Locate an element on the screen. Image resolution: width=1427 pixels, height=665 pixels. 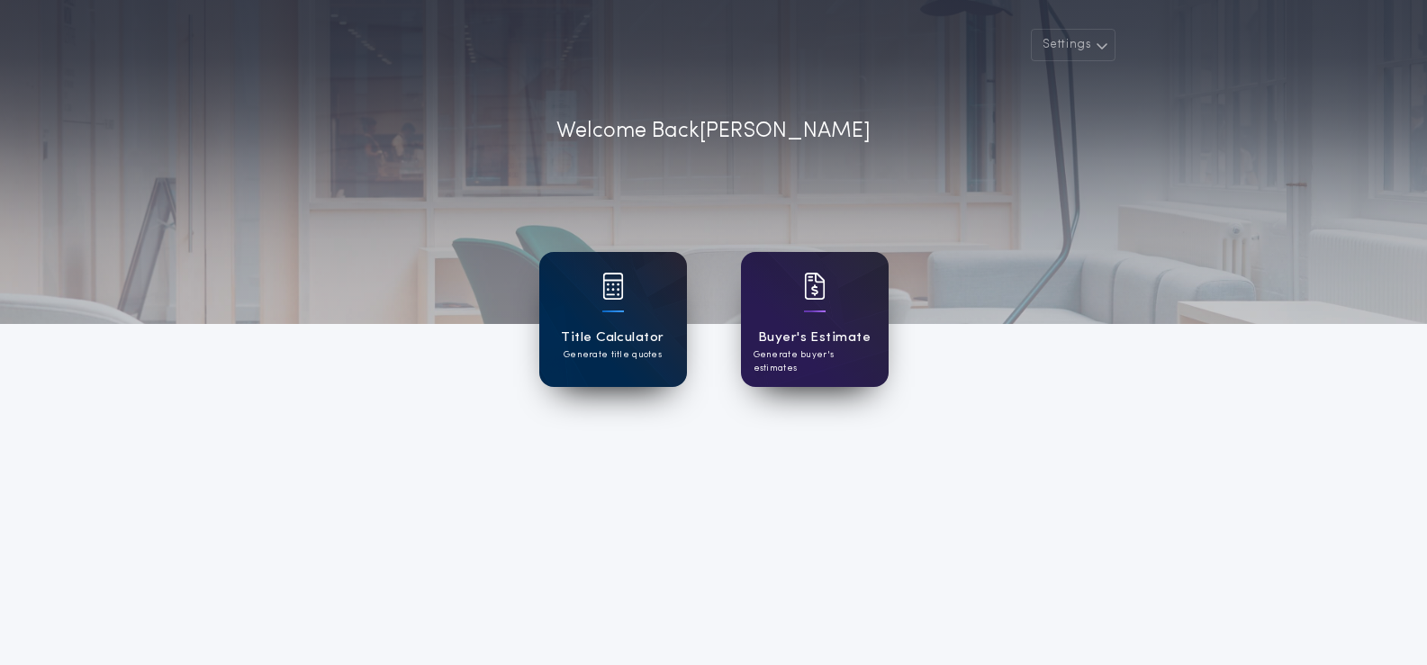
h1: Title Calculator is located at coordinates (612, 338).